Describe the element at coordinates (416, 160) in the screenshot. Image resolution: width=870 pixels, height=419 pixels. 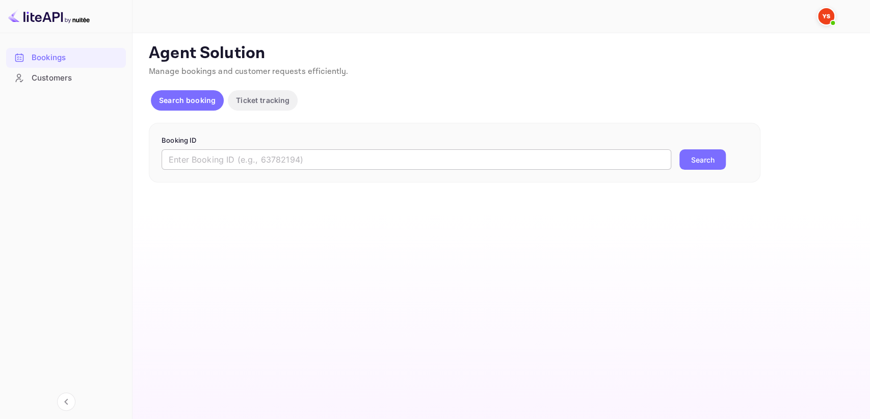
I see `input: Enter Booking ID (e.g., 63782194)` at that location.